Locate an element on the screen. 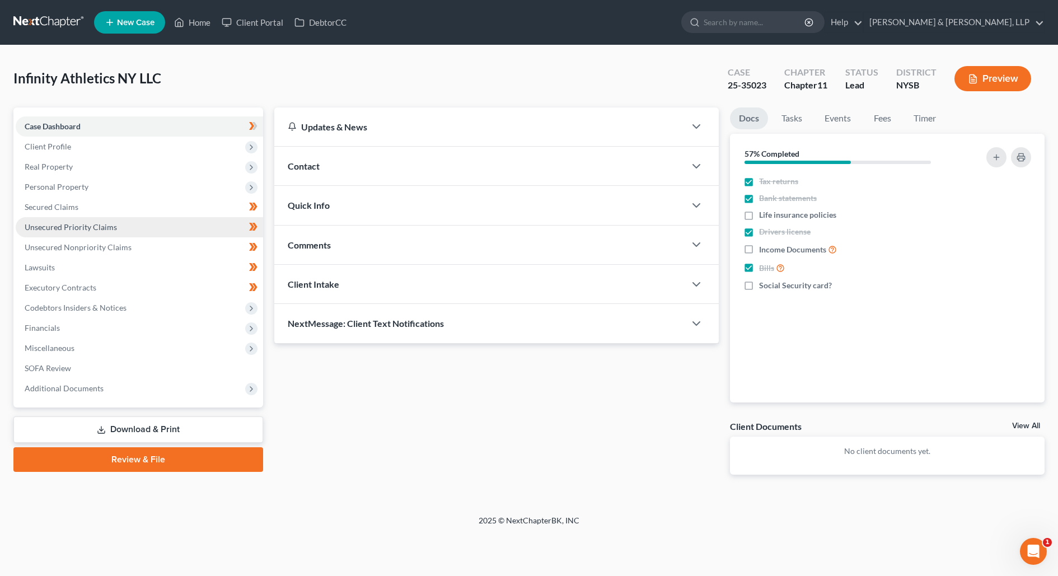 This screenshot has height=576, width=1058. span: Income Documents is located at coordinates (793, 250).